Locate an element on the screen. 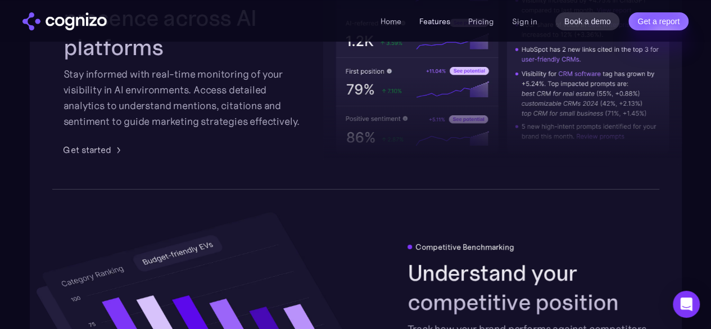  h2: Understand your competitive position is located at coordinates (528, 287).